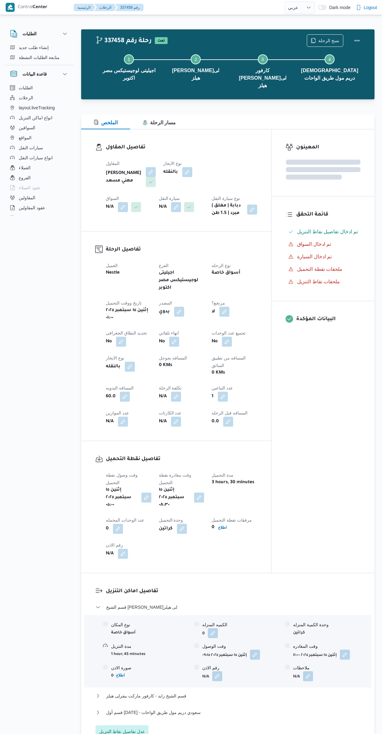  Describe the element at coordinates (329, 41) in the screenshot. I see `span: نسخ الرحلة` at that location.